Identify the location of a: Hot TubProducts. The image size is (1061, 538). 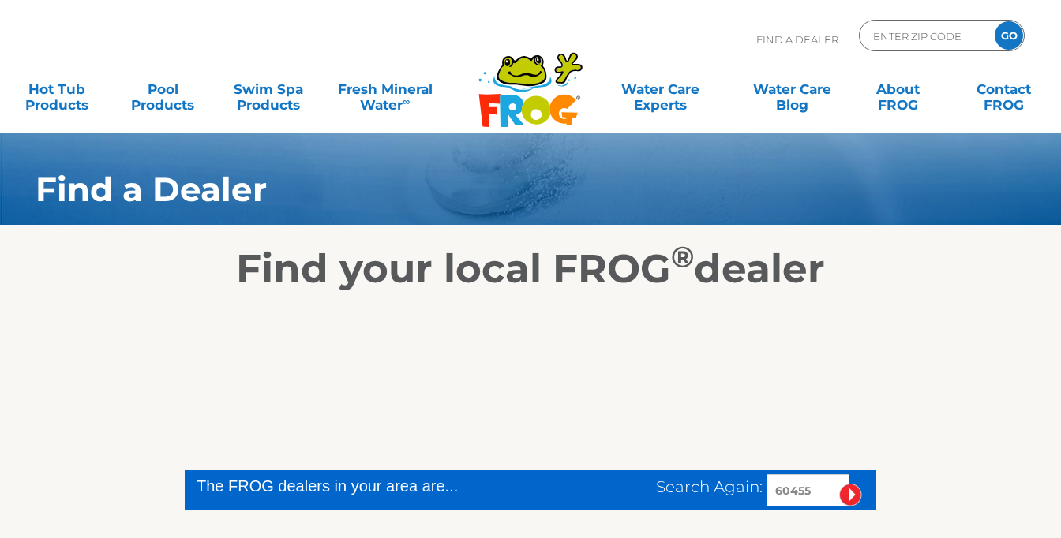
(57, 89).